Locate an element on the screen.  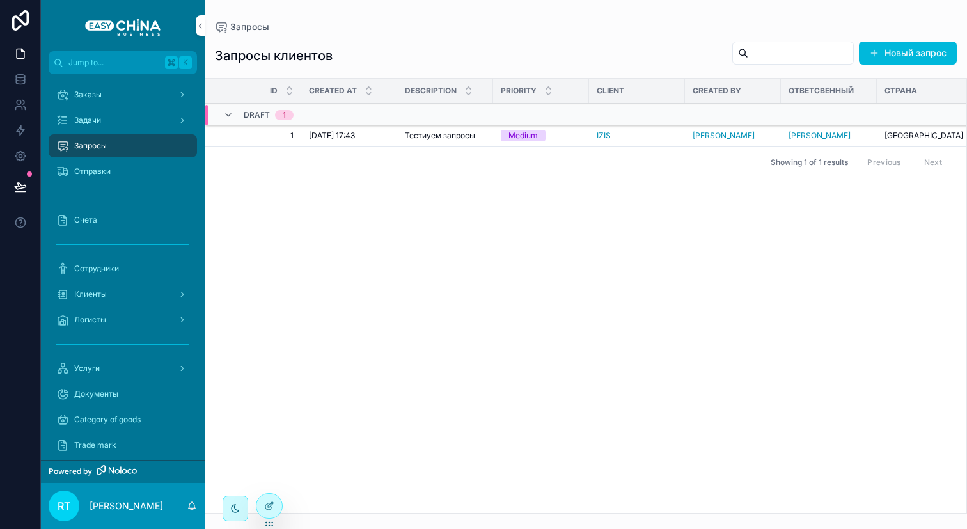
span: 1 is located at coordinates (257, 136).